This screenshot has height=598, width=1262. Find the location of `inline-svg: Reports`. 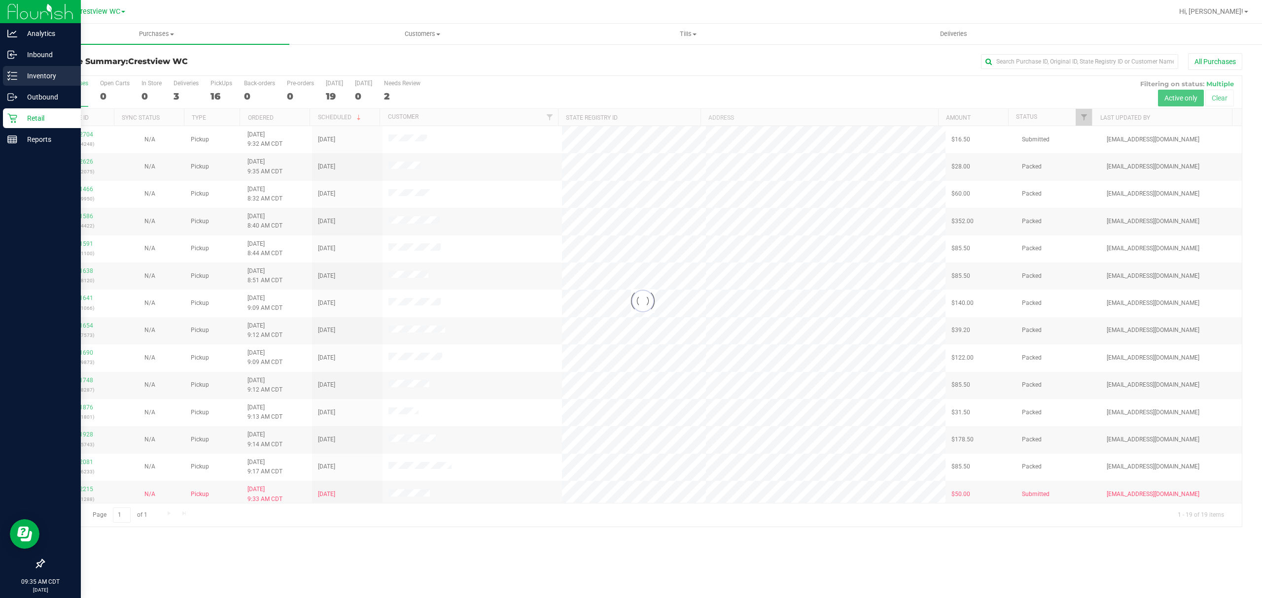

inline-svg: Reports is located at coordinates (12, 140).